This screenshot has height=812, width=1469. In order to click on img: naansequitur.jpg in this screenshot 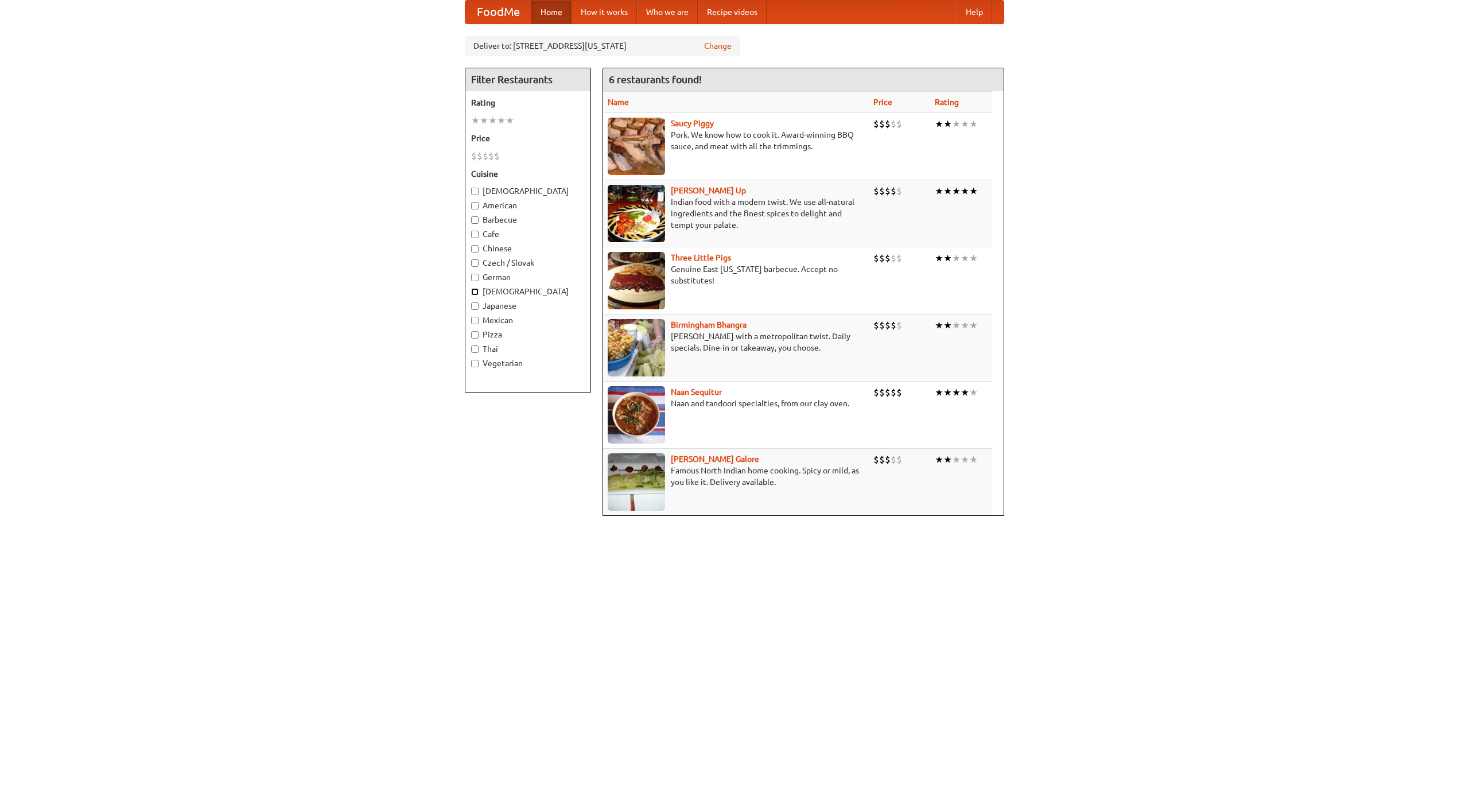, I will do `click(636, 414)`.